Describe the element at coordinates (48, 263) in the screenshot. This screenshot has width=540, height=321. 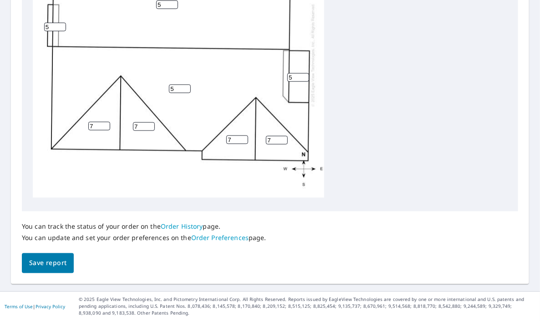
I see `button: Save report` at that location.